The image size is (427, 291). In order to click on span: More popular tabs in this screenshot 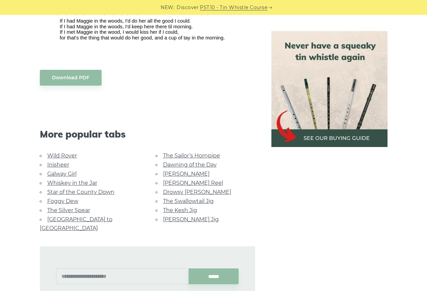, I will do `click(148, 134)`.